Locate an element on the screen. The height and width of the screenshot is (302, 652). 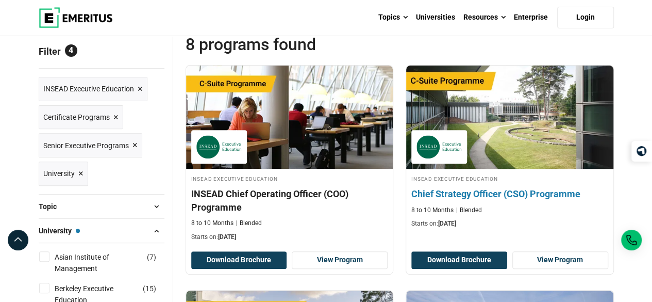
a: INSEAD Executive Education × is located at coordinates (93, 89).